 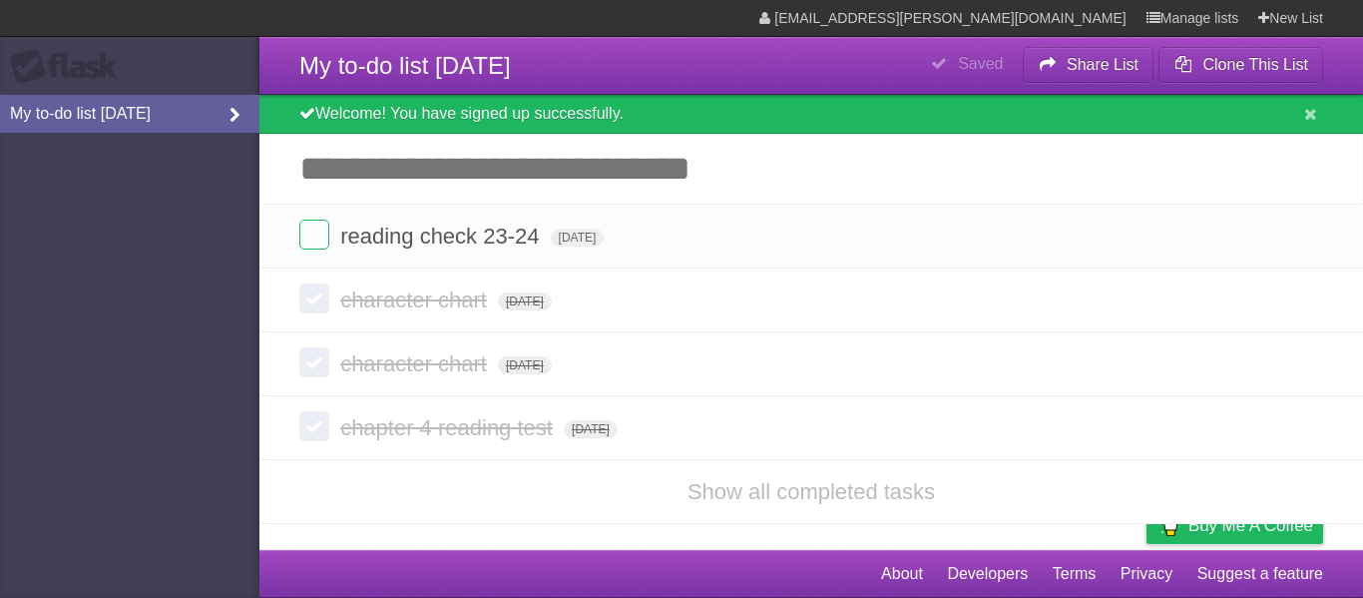 What do you see at coordinates (1260, 574) in the screenshot?
I see `a: Suggest a feature` at bounding box center [1260, 574].